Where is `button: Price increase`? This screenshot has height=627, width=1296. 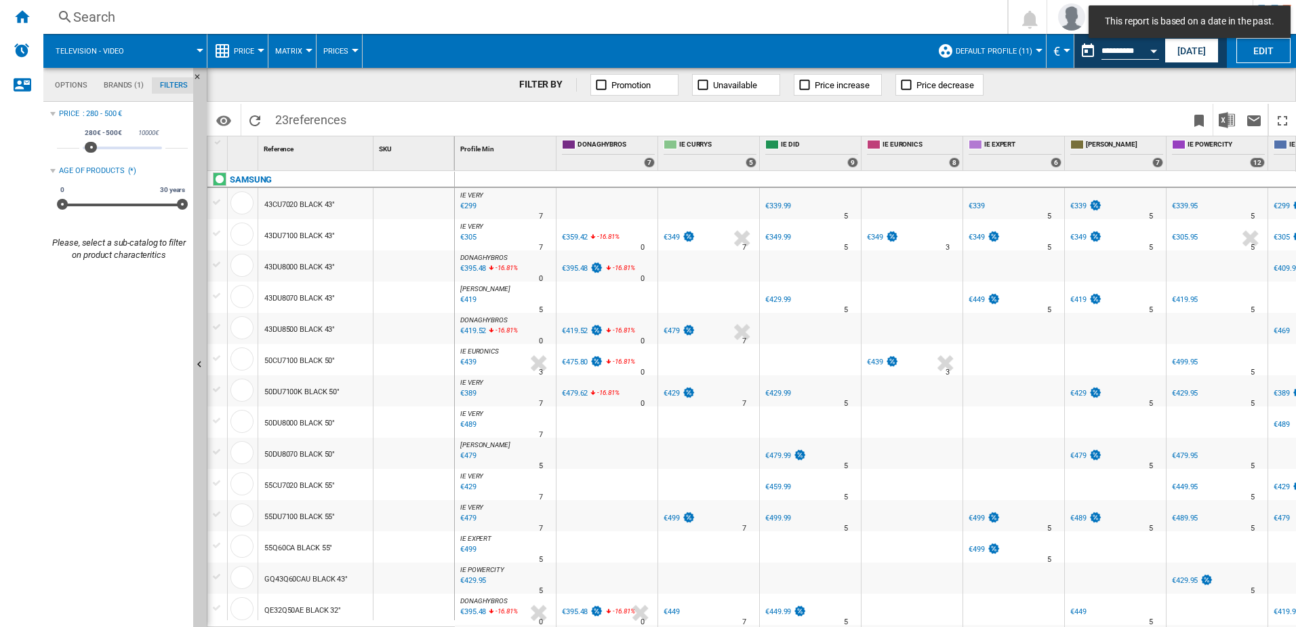
button: Price increase is located at coordinates (838, 85).